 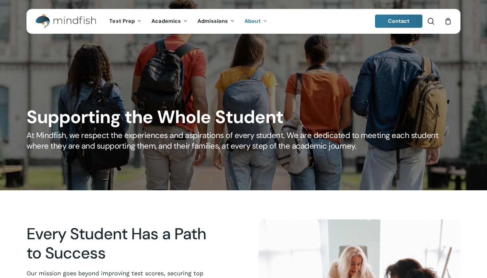 I want to click on a: Contact, so click(x=399, y=21).